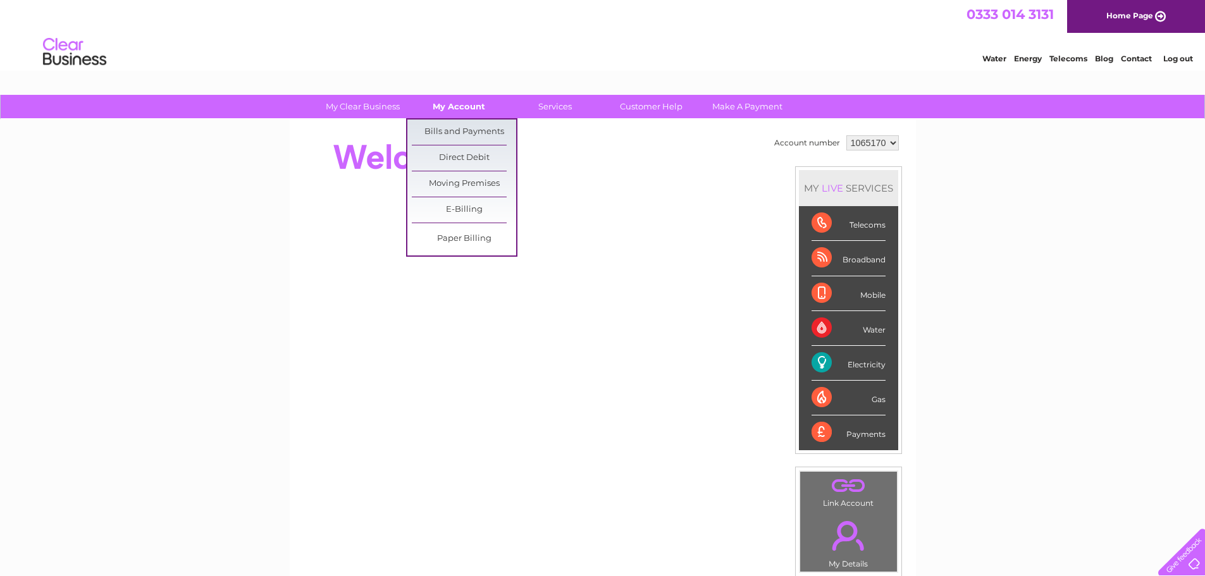 The height and width of the screenshot is (576, 1205). Describe the element at coordinates (555, 106) in the screenshot. I see `a: Services` at that location.